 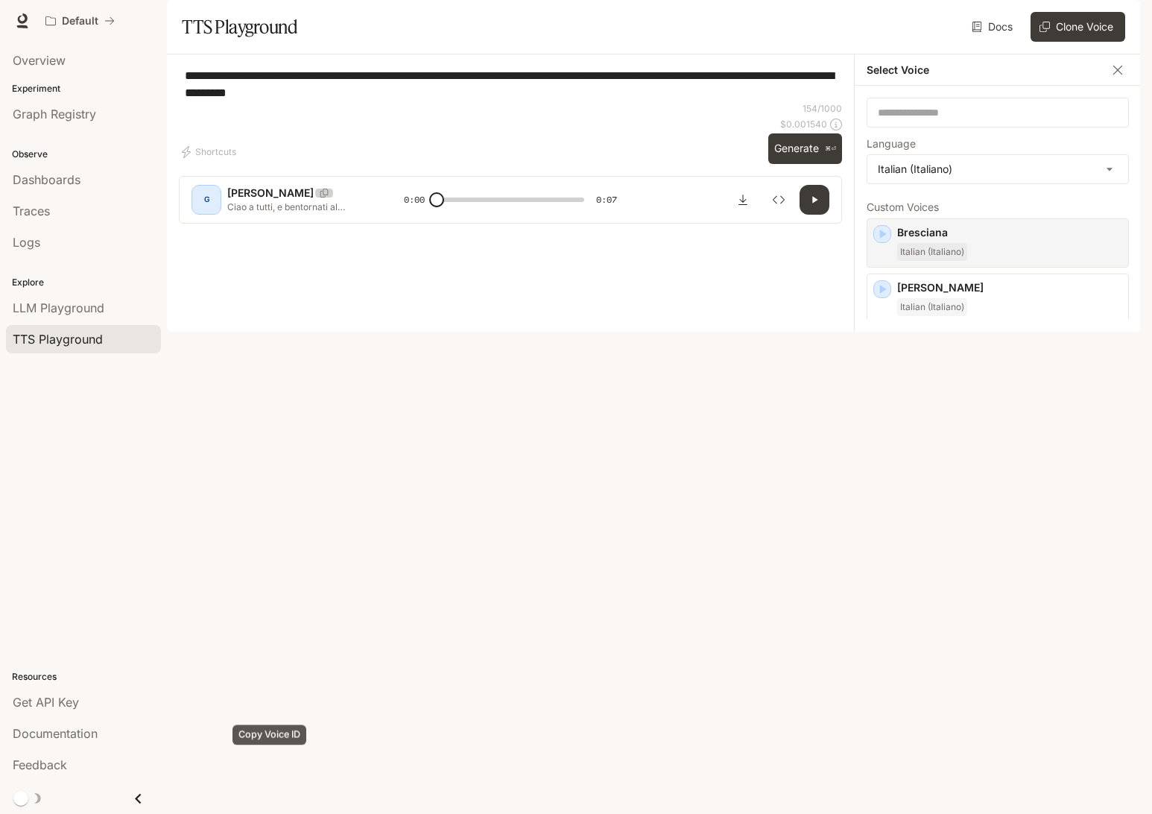 I want to click on p: Custom Voices, so click(x=998, y=207).